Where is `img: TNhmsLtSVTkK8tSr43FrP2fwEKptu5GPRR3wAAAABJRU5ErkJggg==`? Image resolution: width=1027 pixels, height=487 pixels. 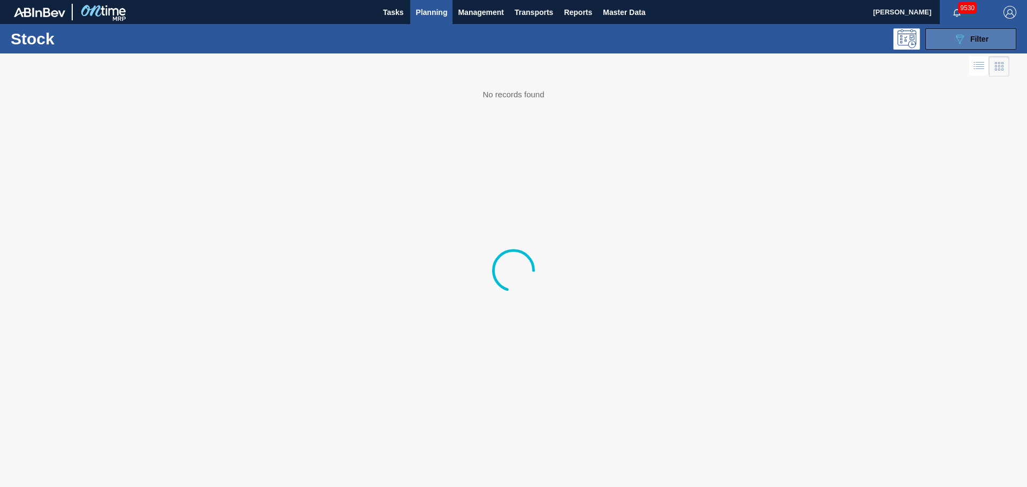
img: TNhmsLtSVTkK8tSr43FrP2fwEKptu5GPRR3wAAAABJRU5ErkJggg== is located at coordinates (40, 12).